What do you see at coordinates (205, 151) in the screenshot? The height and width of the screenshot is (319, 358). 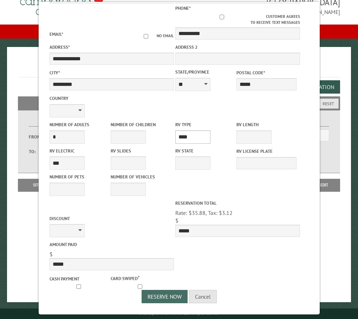 I see `label: RV State` at bounding box center [205, 151].